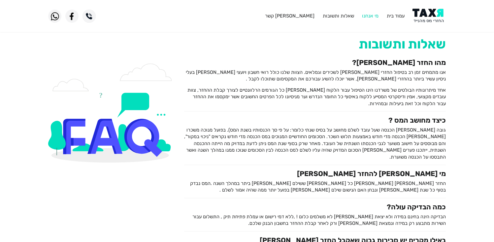 This screenshot has height=242, width=494. What do you see at coordinates (370, 16) in the screenshot?
I see `a: מי אנחנו` at bounding box center [370, 16].